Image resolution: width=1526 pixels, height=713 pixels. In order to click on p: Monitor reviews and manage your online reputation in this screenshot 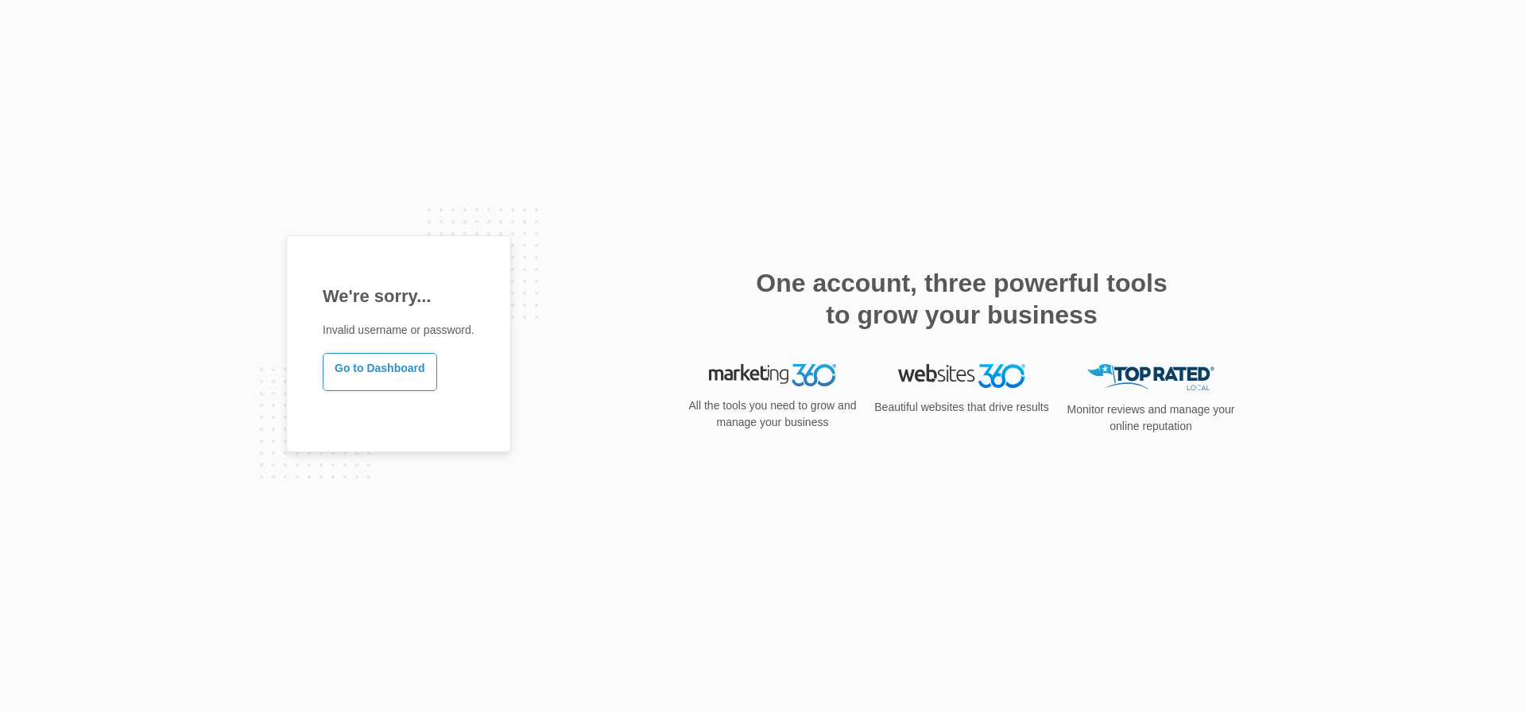, I will do `click(1150, 418)`.